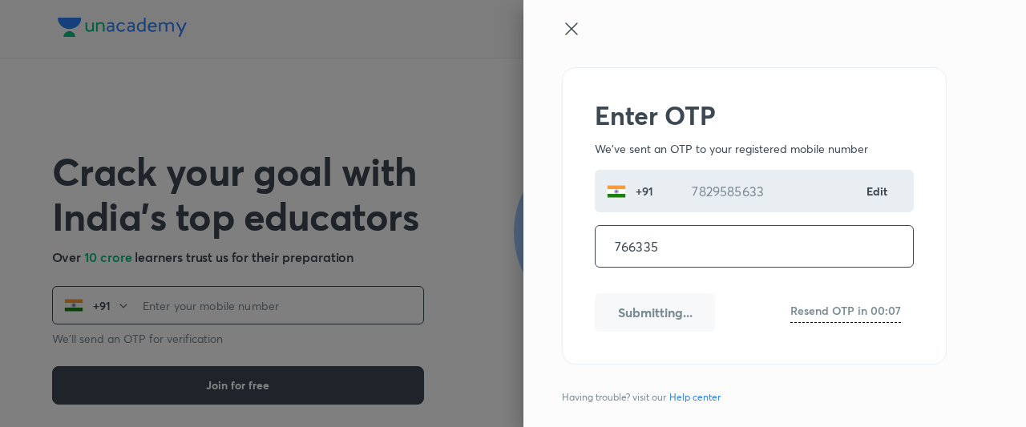 The image size is (1026, 427). What do you see at coordinates (754, 246) in the screenshot?
I see `input: One time password` at bounding box center [754, 246].